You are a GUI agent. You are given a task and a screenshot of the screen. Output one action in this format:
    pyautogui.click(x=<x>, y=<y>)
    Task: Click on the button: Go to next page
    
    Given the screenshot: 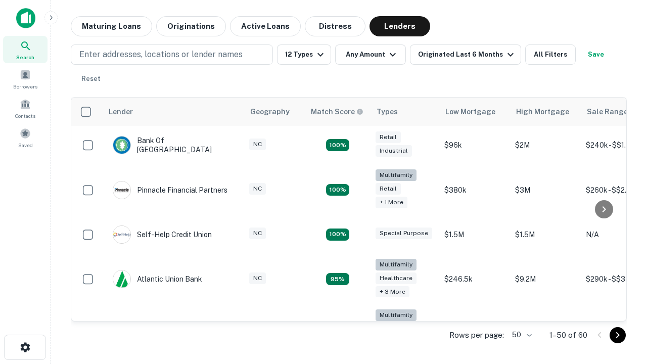 What is the action you would take?
    pyautogui.click(x=618, y=335)
    